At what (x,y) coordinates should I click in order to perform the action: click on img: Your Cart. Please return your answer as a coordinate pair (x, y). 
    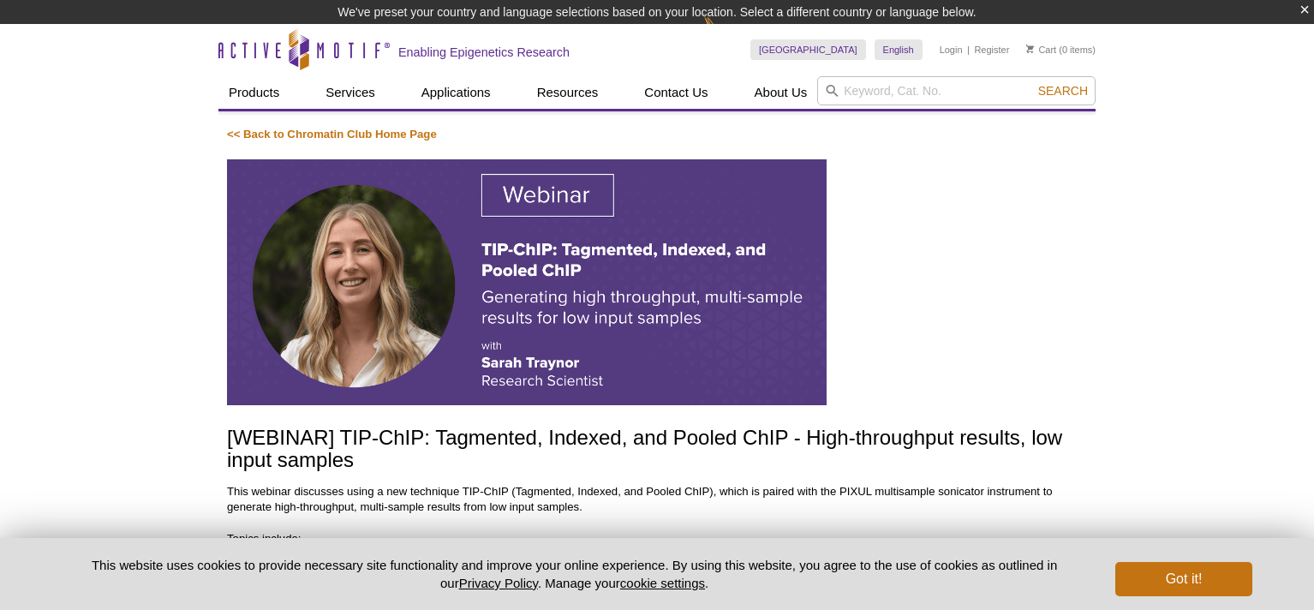
    Looking at the image, I should click on (1030, 49).